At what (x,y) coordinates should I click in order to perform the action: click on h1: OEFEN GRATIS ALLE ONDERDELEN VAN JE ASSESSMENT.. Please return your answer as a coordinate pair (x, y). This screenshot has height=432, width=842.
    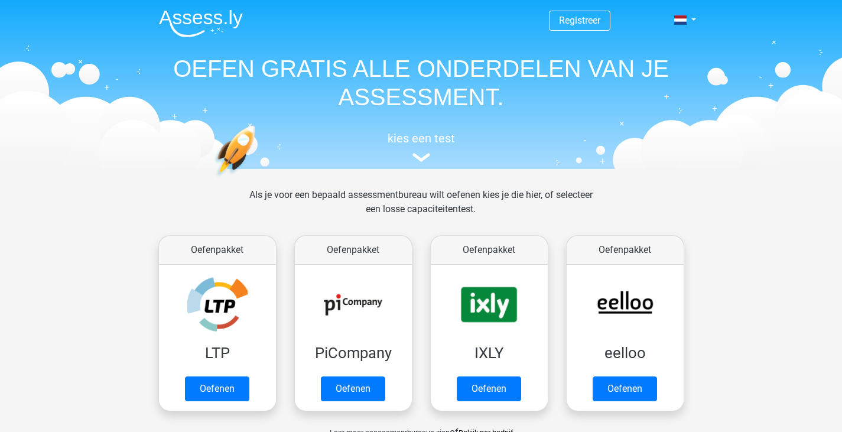
    Looking at the image, I should click on (421, 83).